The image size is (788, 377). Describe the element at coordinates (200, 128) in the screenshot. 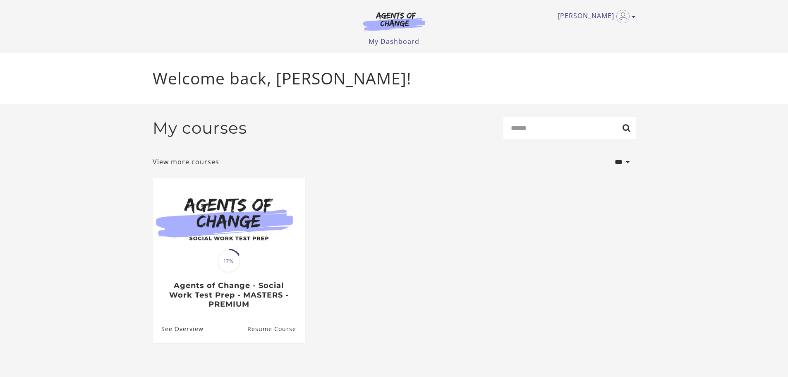

I see `h2: My courses` at that location.